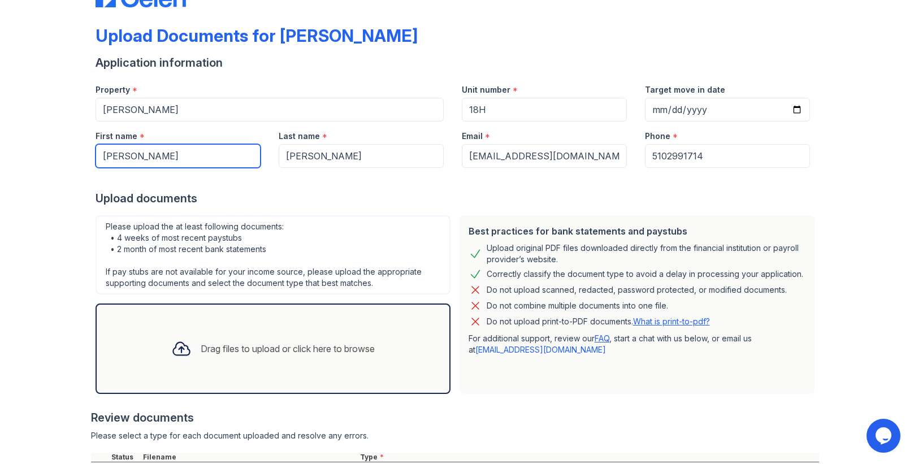 This screenshot has width=914, height=464. I want to click on div: Status, so click(125, 457).